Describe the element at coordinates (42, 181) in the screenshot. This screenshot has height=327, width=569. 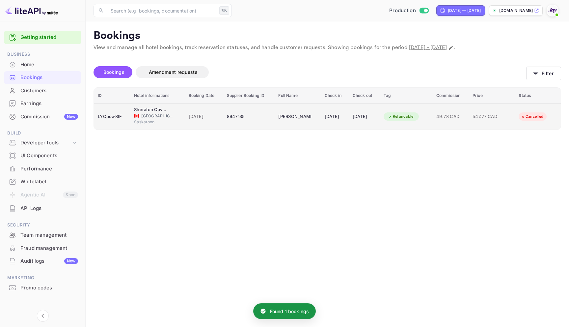
I see `a: Whitelabel` at that location.